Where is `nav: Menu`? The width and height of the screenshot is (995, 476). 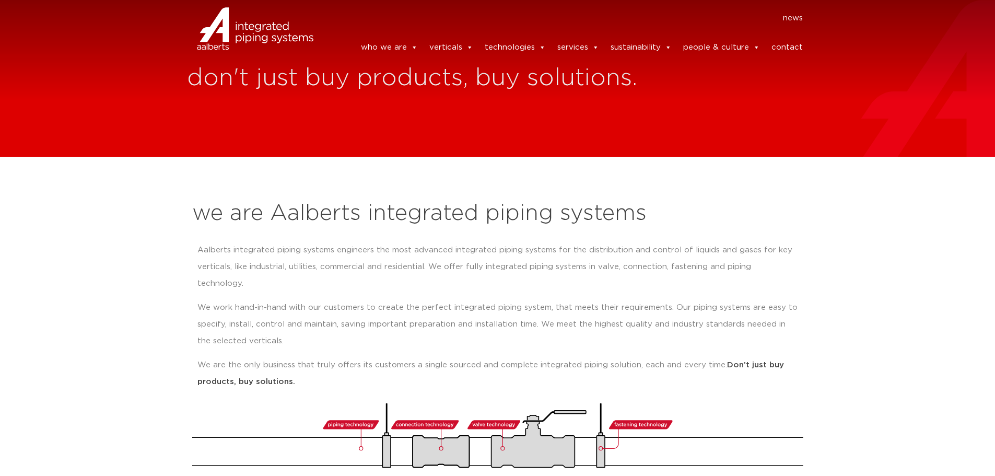 nav: Menu is located at coordinates (566, 18).